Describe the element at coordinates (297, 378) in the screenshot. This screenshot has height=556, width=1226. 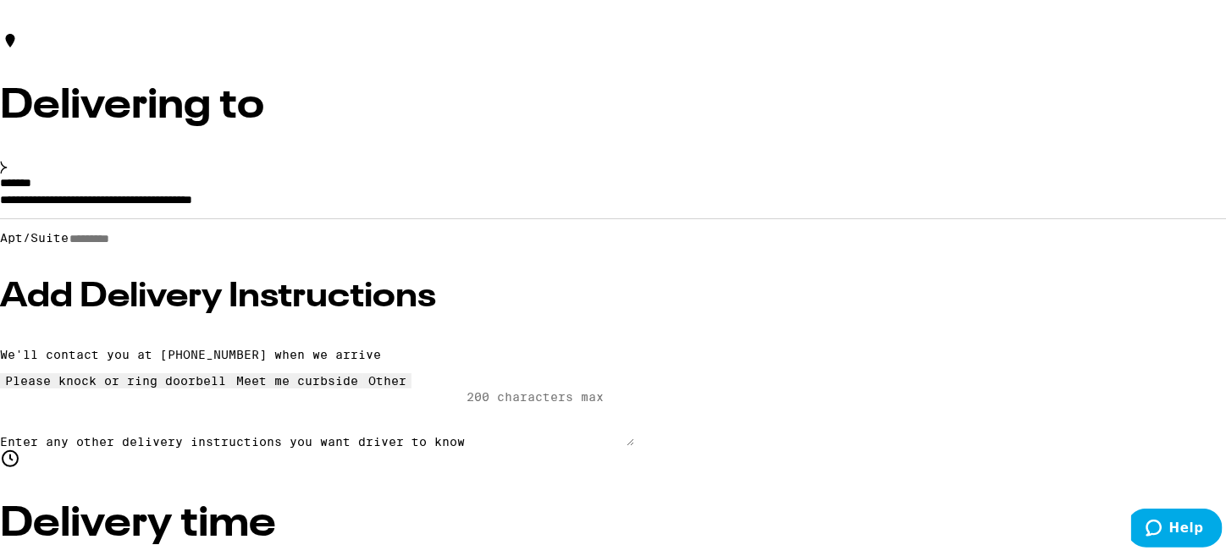
I see `div: Meet me curbside` at that location.